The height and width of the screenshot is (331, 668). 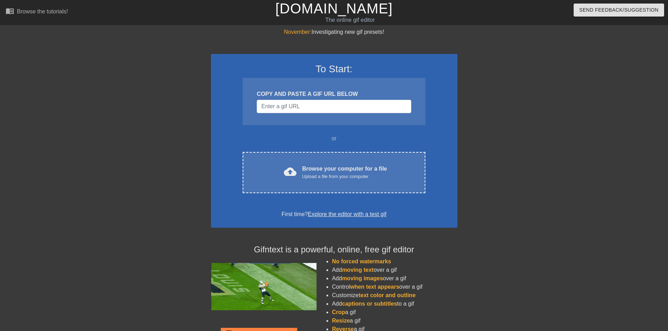 What do you see at coordinates (297, 32) in the screenshot?
I see `span: November:` at bounding box center [297, 32].